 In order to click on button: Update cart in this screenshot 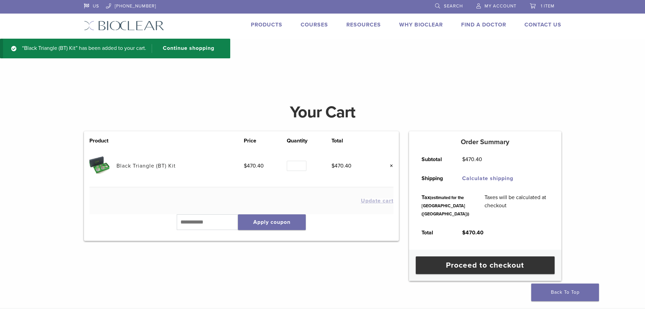, I will do `click(377, 201)`.